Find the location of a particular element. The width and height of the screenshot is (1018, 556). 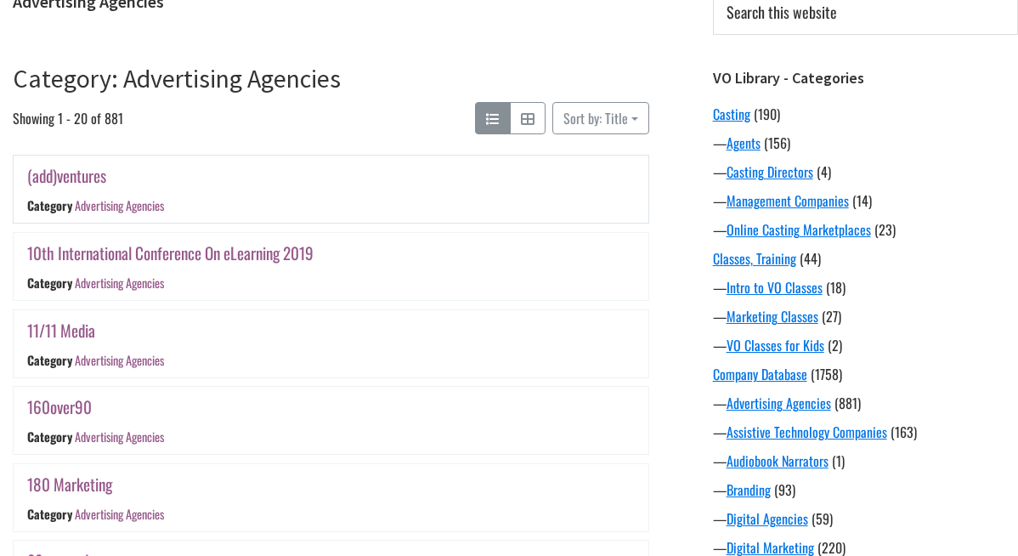

a: Management Companies is located at coordinates (788, 201).